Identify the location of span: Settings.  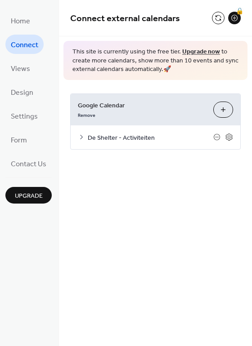
(24, 116).